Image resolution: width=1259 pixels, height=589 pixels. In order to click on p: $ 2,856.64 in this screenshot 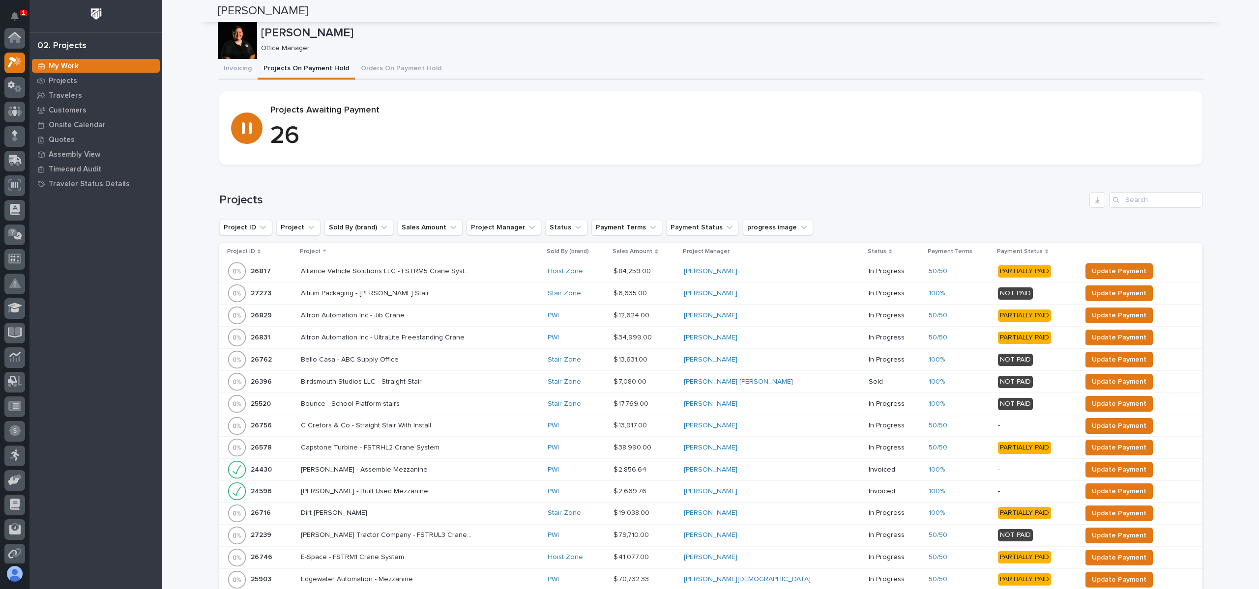, I will do `click(631, 469)`.